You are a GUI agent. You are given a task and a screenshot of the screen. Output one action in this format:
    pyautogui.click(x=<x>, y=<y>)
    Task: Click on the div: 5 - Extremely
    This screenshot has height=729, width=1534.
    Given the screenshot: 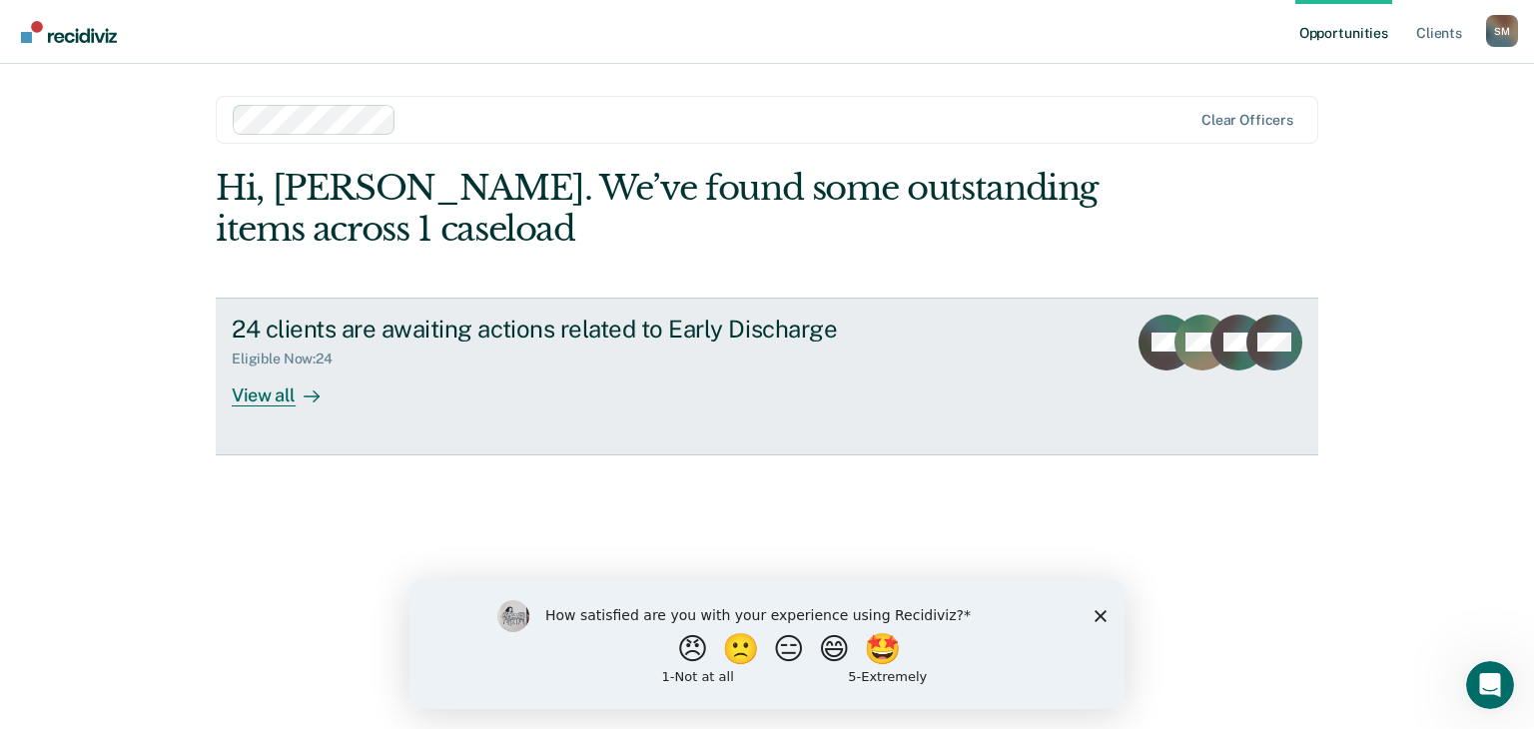 What is the action you would take?
    pyautogui.click(x=532, y=96)
    